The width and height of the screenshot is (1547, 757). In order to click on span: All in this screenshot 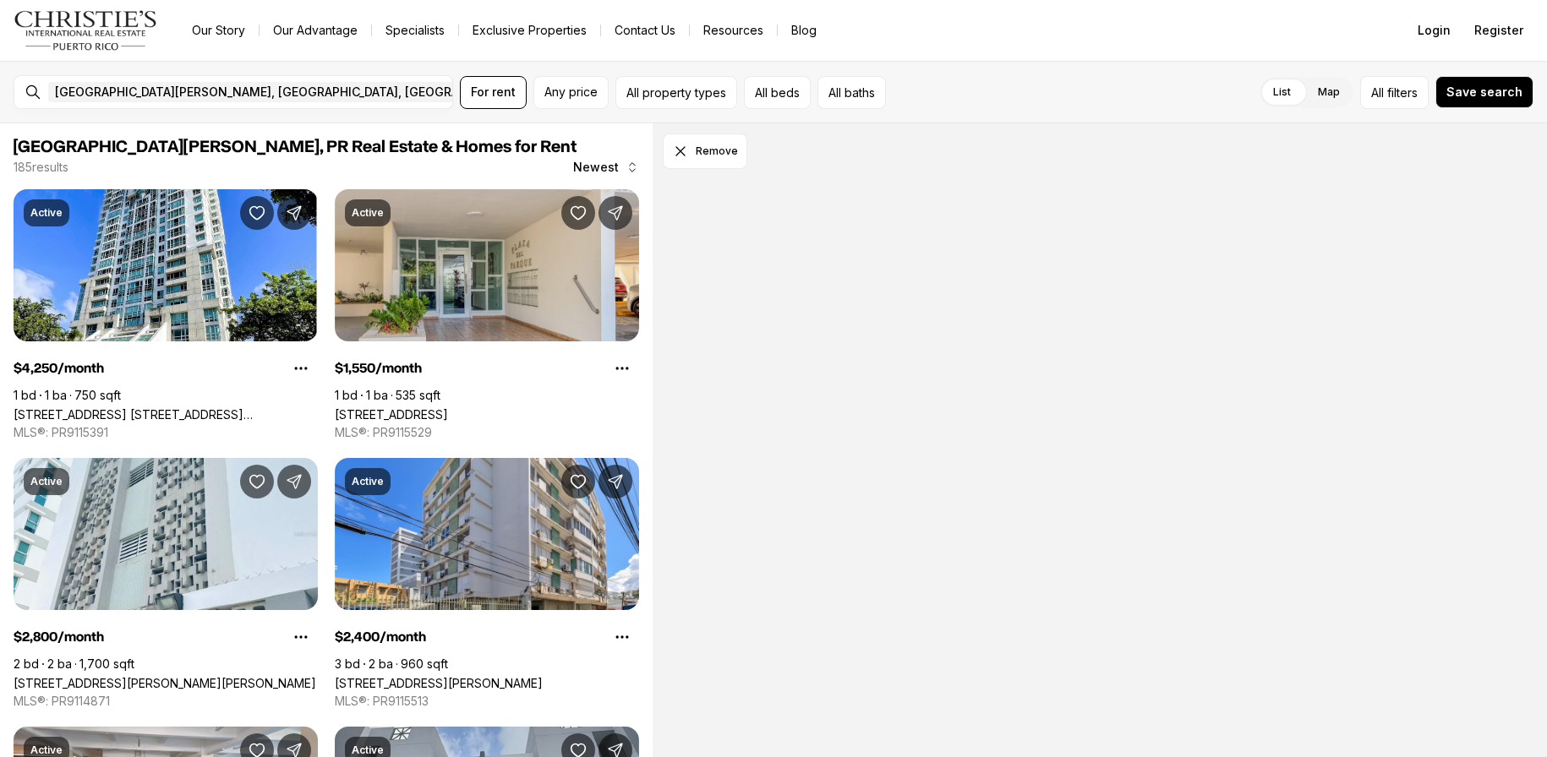, I will do `click(1377, 92)`.